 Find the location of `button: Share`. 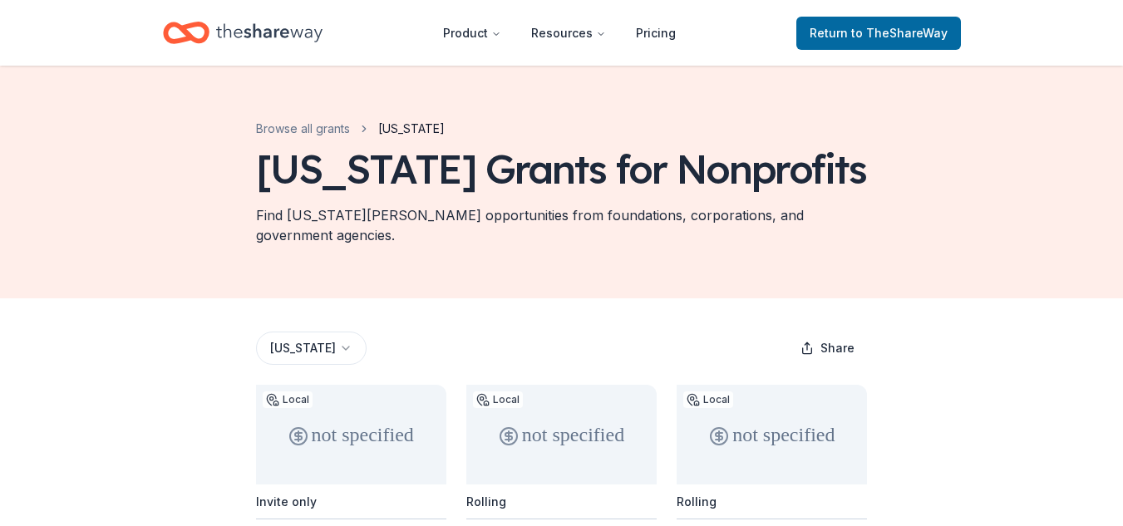

button: Share is located at coordinates (827, 348).